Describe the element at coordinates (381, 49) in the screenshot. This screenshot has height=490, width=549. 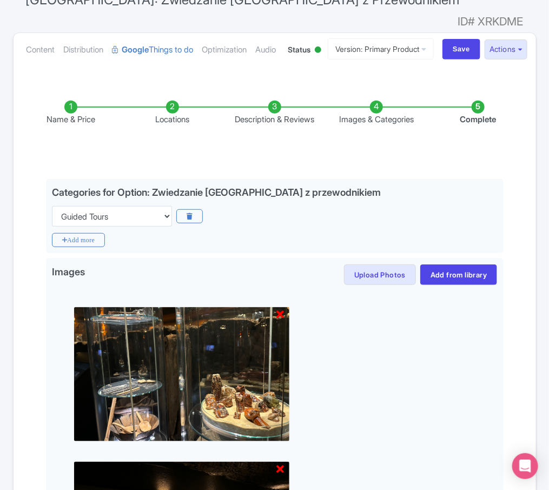
I see `a: Version: Primary Product` at that location.